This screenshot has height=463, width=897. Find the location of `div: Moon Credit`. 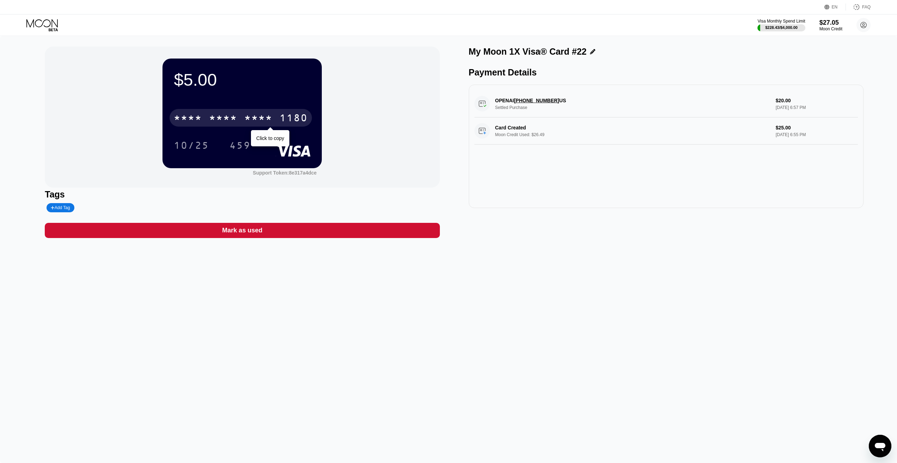

div: Moon Credit is located at coordinates (831, 29).